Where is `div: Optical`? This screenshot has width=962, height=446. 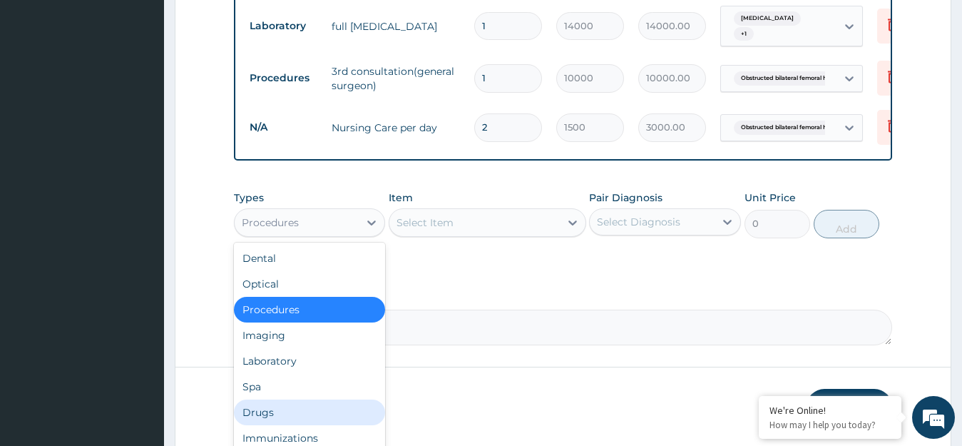
div: Optical is located at coordinates (310, 284).